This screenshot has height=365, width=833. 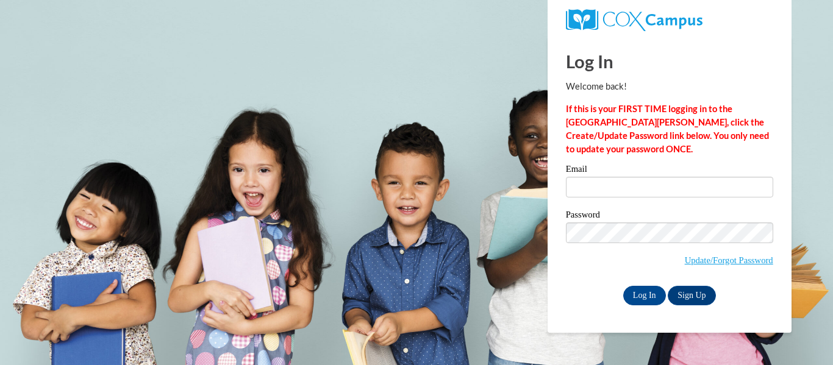 What do you see at coordinates (670, 87) in the screenshot?
I see `p: Welcome back!` at bounding box center [670, 87].